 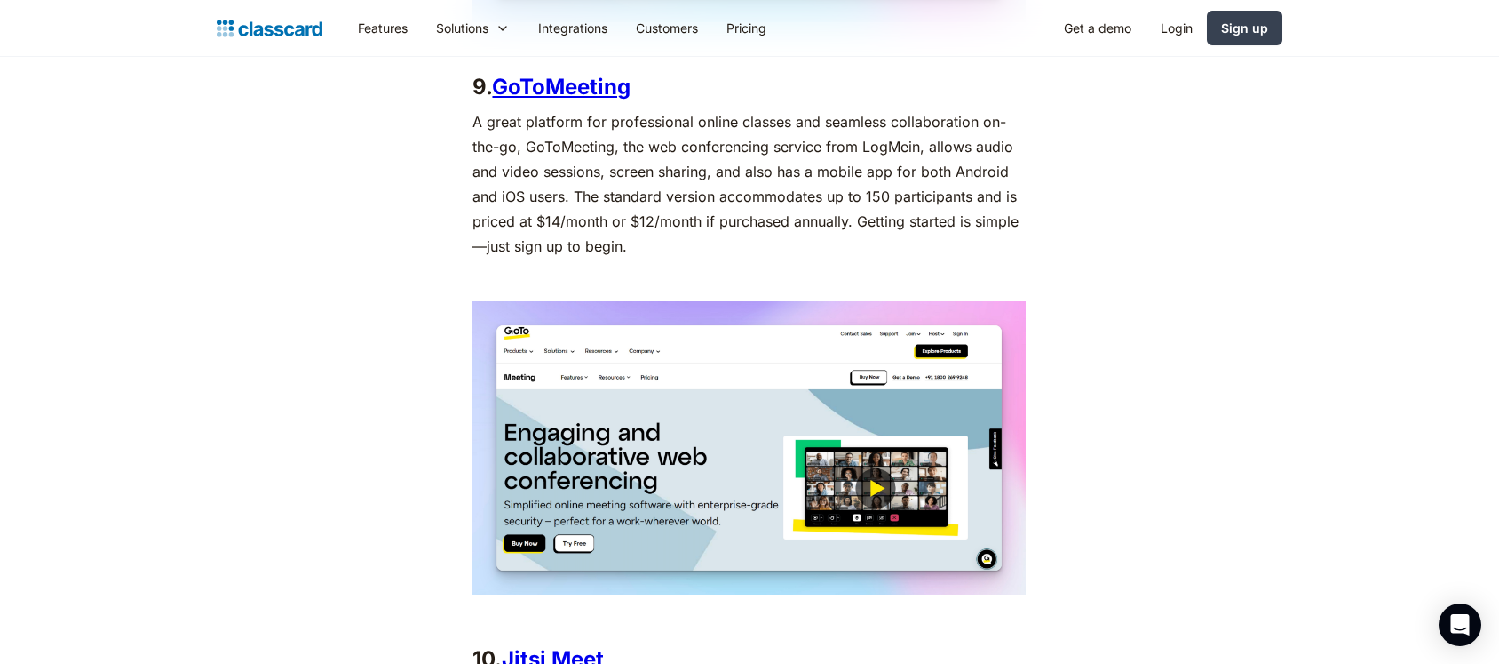 I want to click on p: A great platform for professional online classes and seamless collaboration on-the-go, GoToMeetin..., so click(x=749, y=184).